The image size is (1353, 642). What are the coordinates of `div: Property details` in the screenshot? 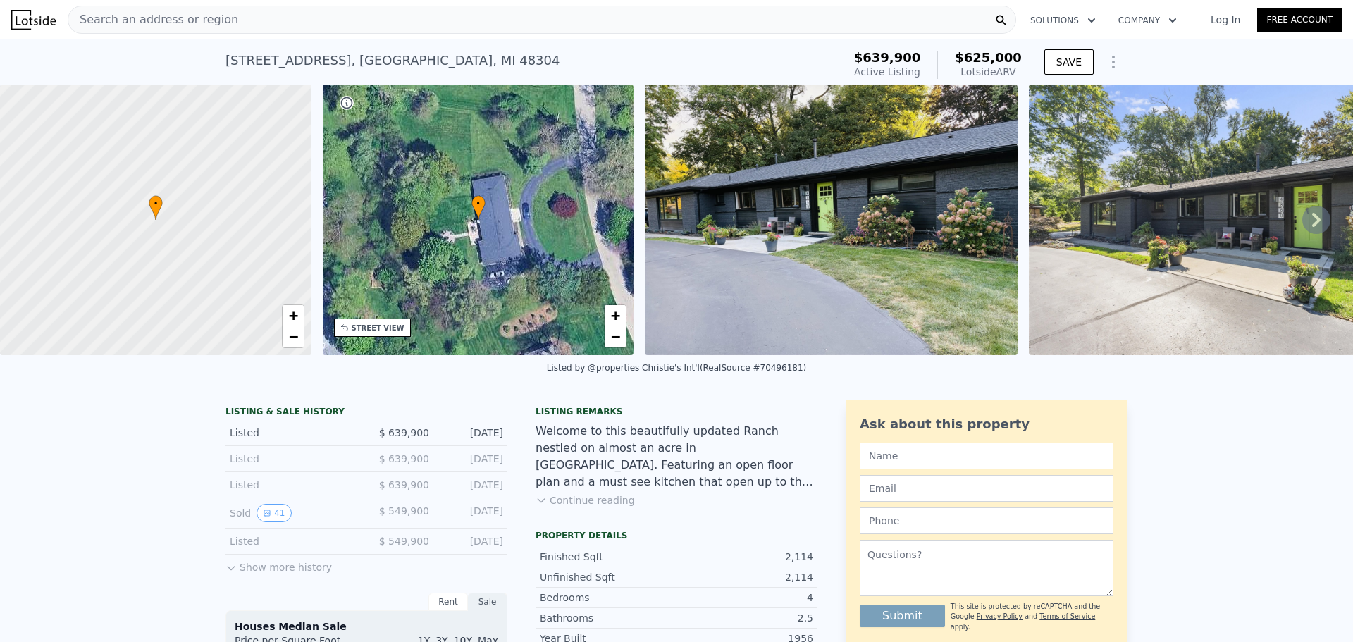 It's located at (676, 535).